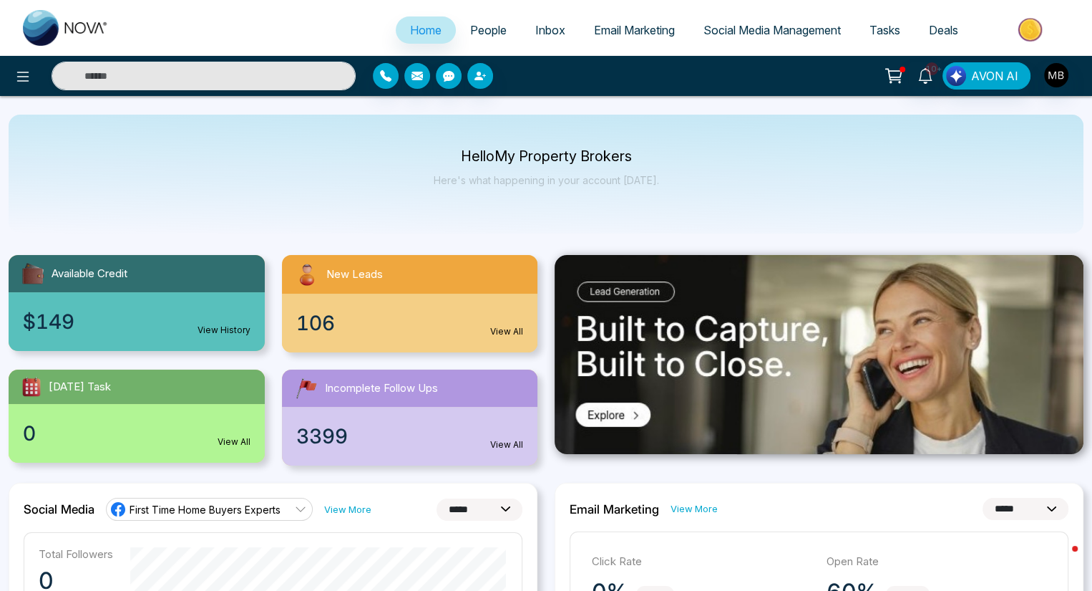 The image size is (1092, 591). What do you see at coordinates (316, 323) in the screenshot?
I see `span: 106` at bounding box center [316, 323].